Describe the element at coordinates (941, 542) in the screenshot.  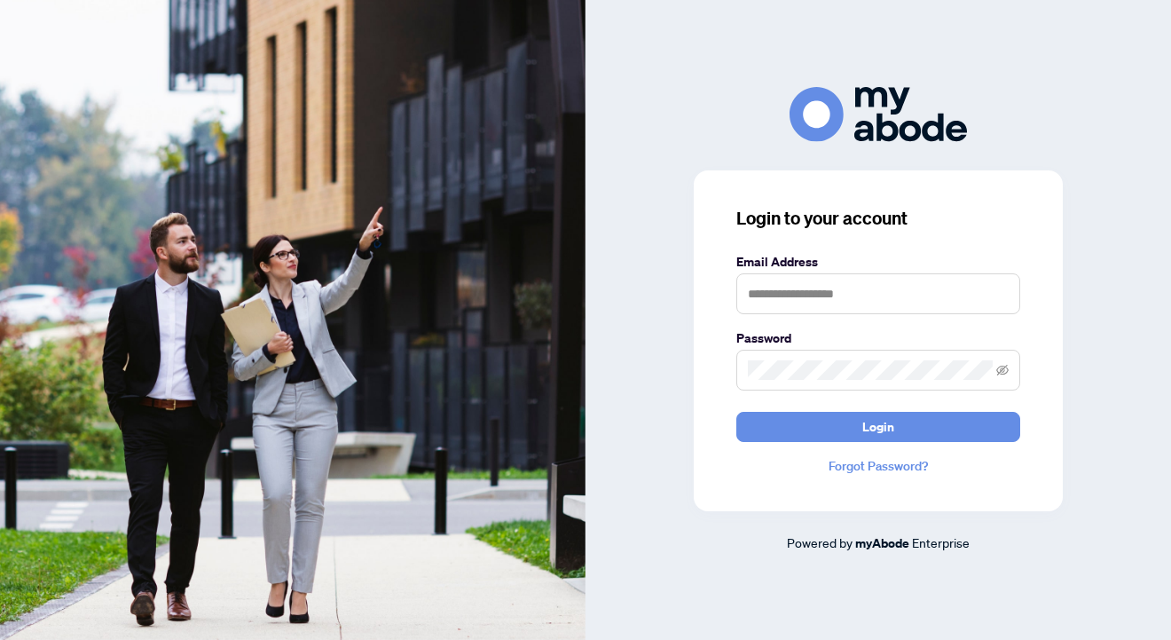
I see `span: Enterprise` at that location.